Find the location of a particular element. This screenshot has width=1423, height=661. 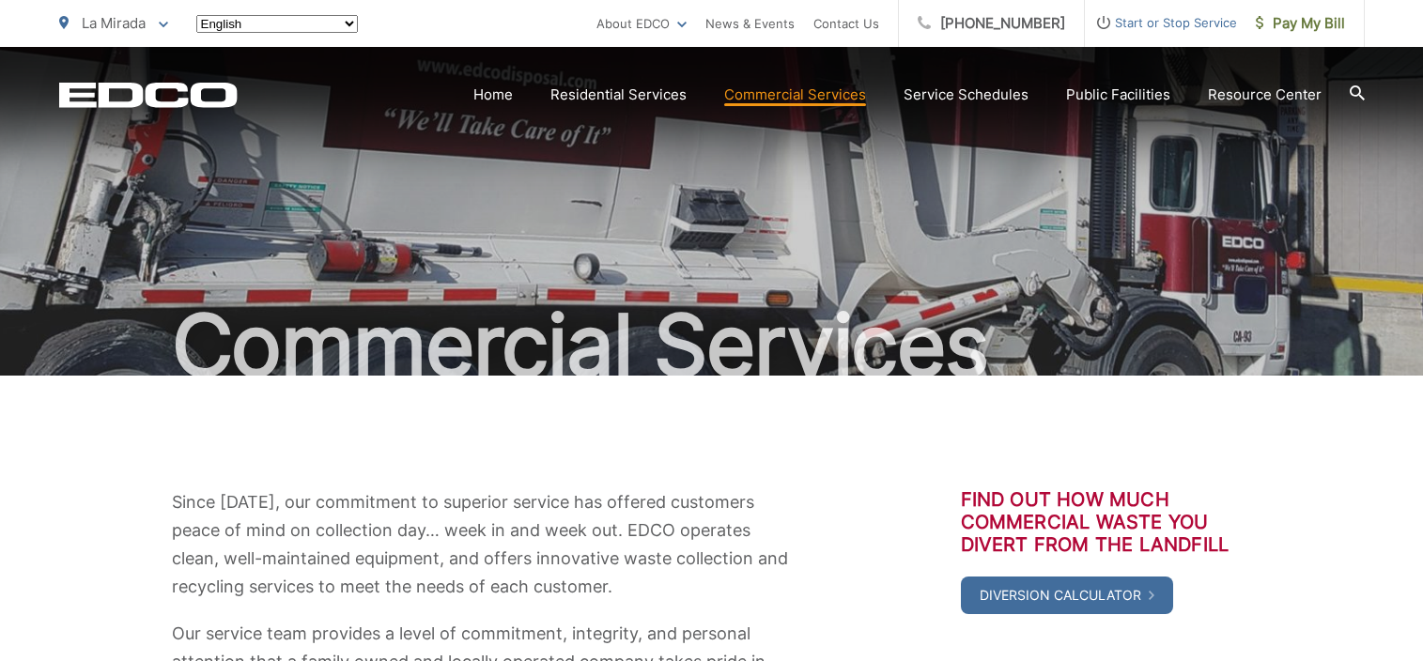

a: Service Schedules is located at coordinates (966, 95).